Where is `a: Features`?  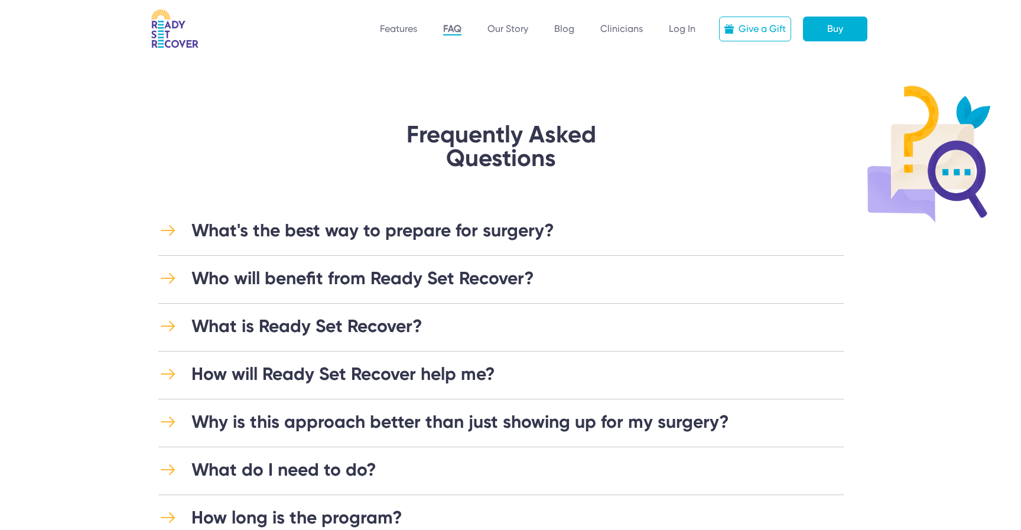
a: Features is located at coordinates (398, 28).